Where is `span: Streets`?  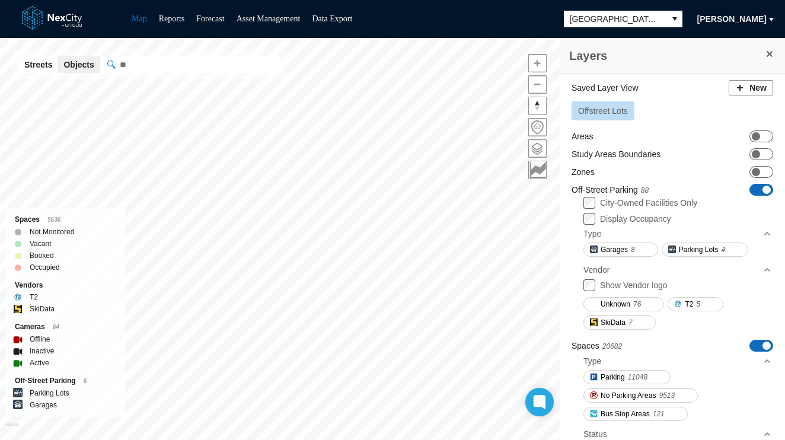 span: Streets is located at coordinates (38, 65).